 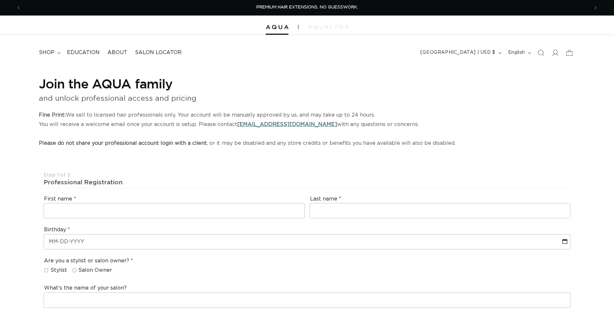 I want to click on img: Aqua Hair Extensions, so click(x=277, y=27).